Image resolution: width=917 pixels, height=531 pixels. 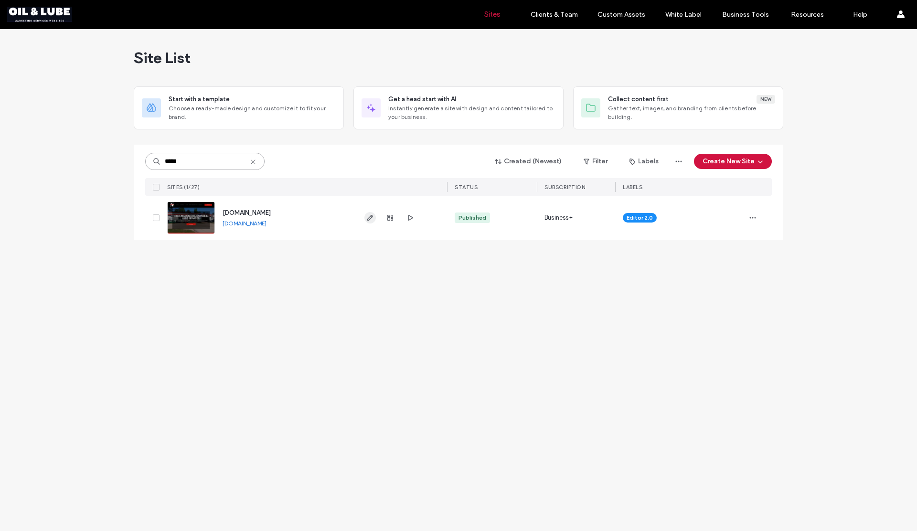 I want to click on div: New, so click(x=765, y=99).